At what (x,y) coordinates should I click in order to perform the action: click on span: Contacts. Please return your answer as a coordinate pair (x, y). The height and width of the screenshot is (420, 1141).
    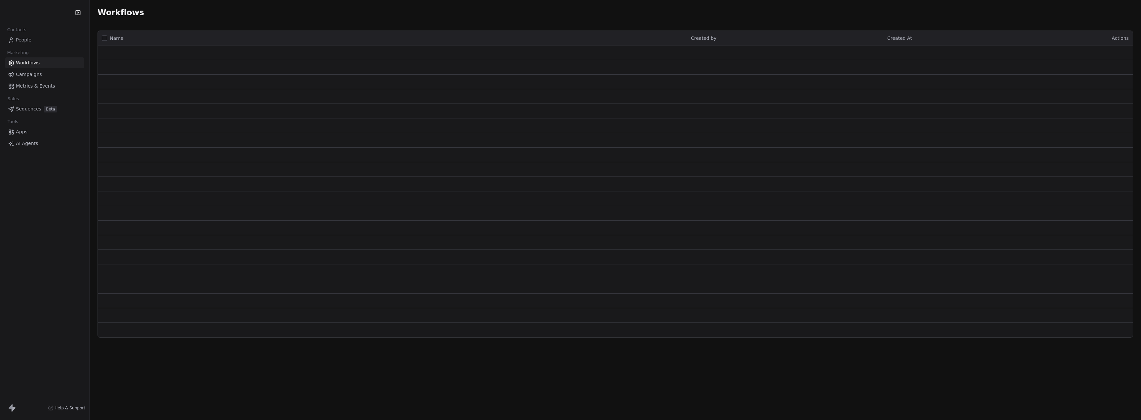
    Looking at the image, I should click on (17, 30).